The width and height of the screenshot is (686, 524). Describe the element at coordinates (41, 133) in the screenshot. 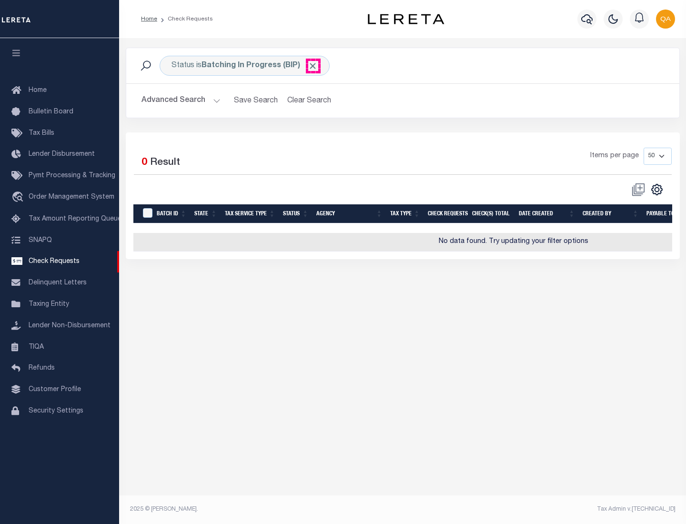

I see `span: Tax Bills` at that location.